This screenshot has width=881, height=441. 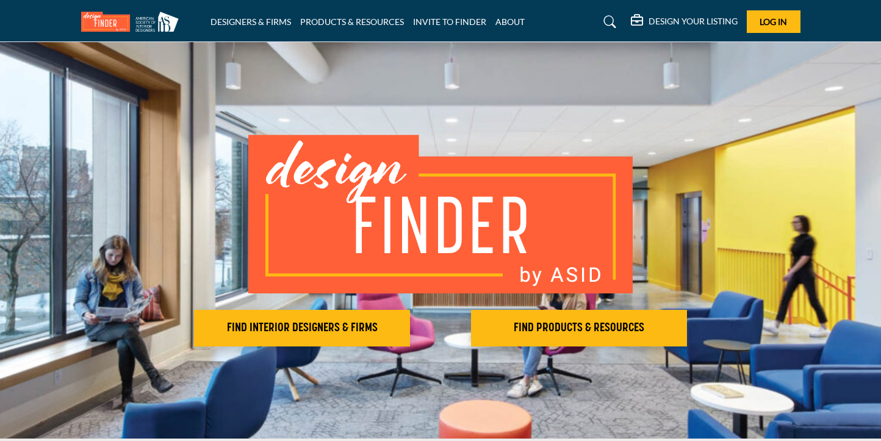 What do you see at coordinates (352, 21) in the screenshot?
I see `a: PRODUCTS & RESOURCES` at bounding box center [352, 21].